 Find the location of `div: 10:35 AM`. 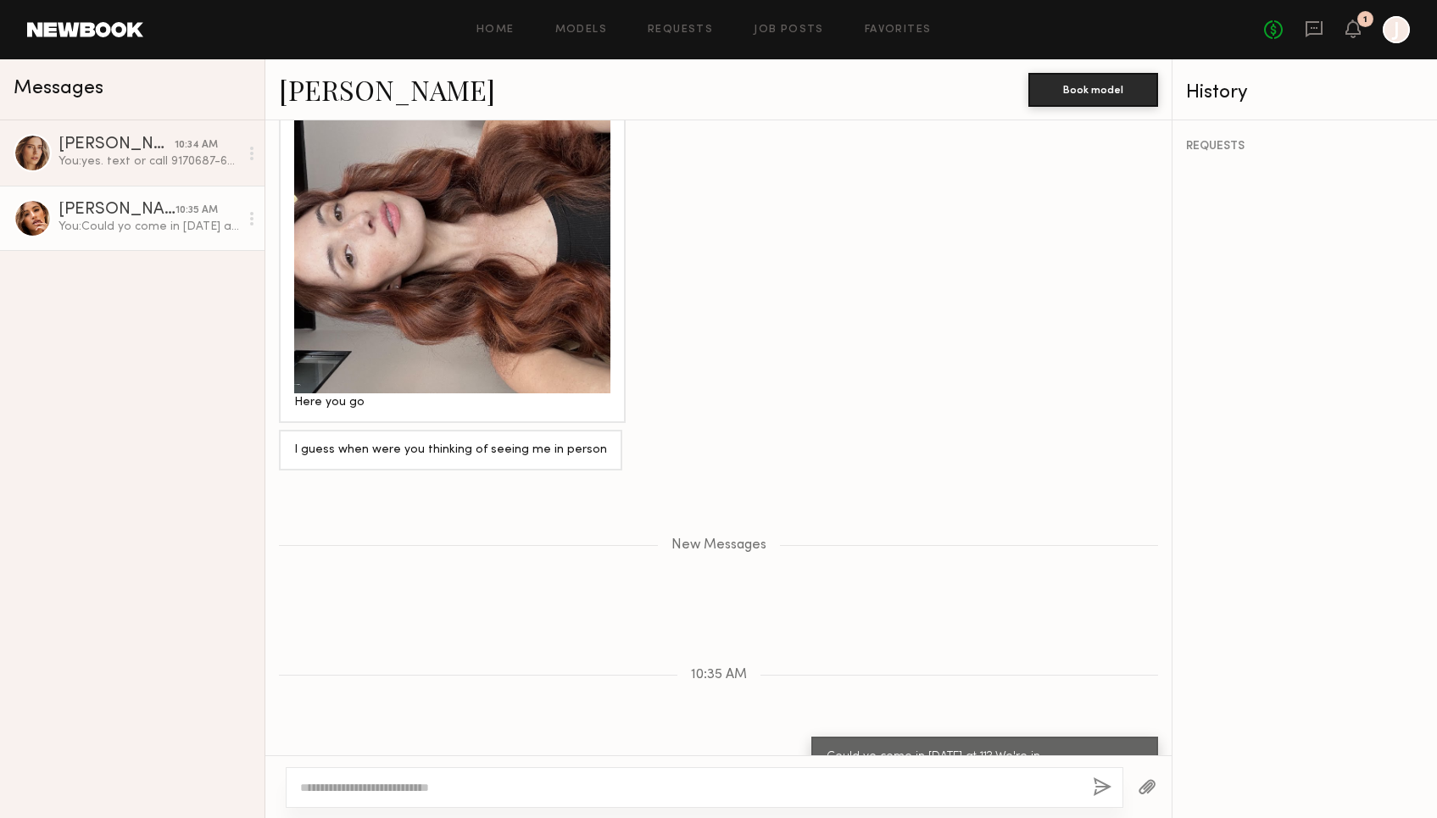

div: 10:35 AM is located at coordinates (197, 210).